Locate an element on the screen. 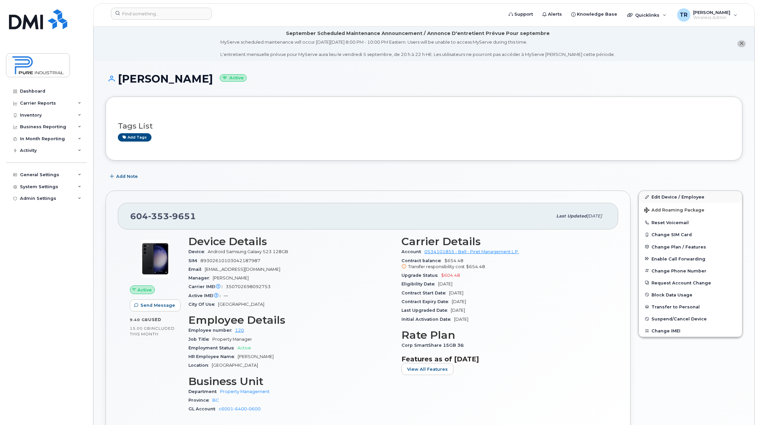  span: City Of Use is located at coordinates (203, 304).